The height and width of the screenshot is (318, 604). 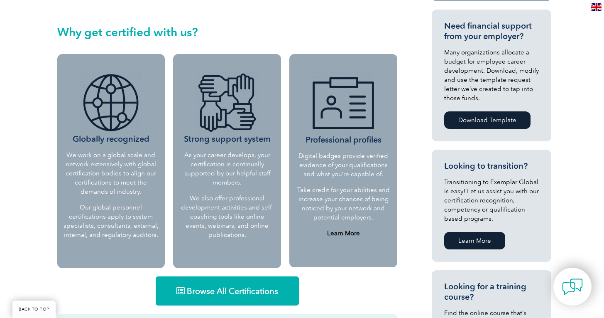 I want to click on p: Many organizations allocate a budget for employee career development. Download, modify and use th..., so click(x=491, y=75).